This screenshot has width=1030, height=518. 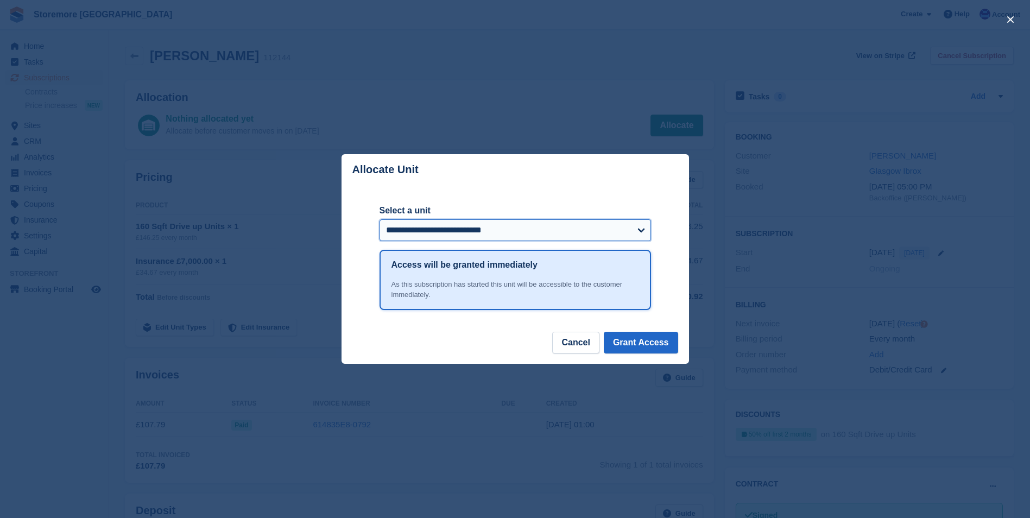 I want to click on button: Cancel, so click(x=576, y=343).